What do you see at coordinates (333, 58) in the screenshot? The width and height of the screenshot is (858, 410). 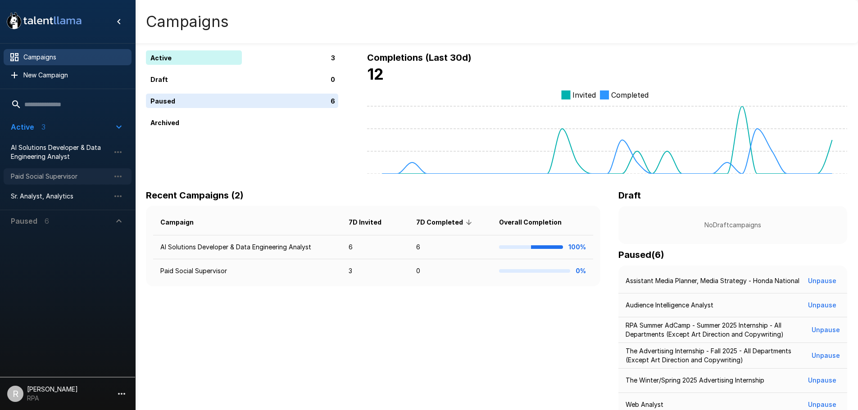 I see `p: 3` at bounding box center [333, 58].